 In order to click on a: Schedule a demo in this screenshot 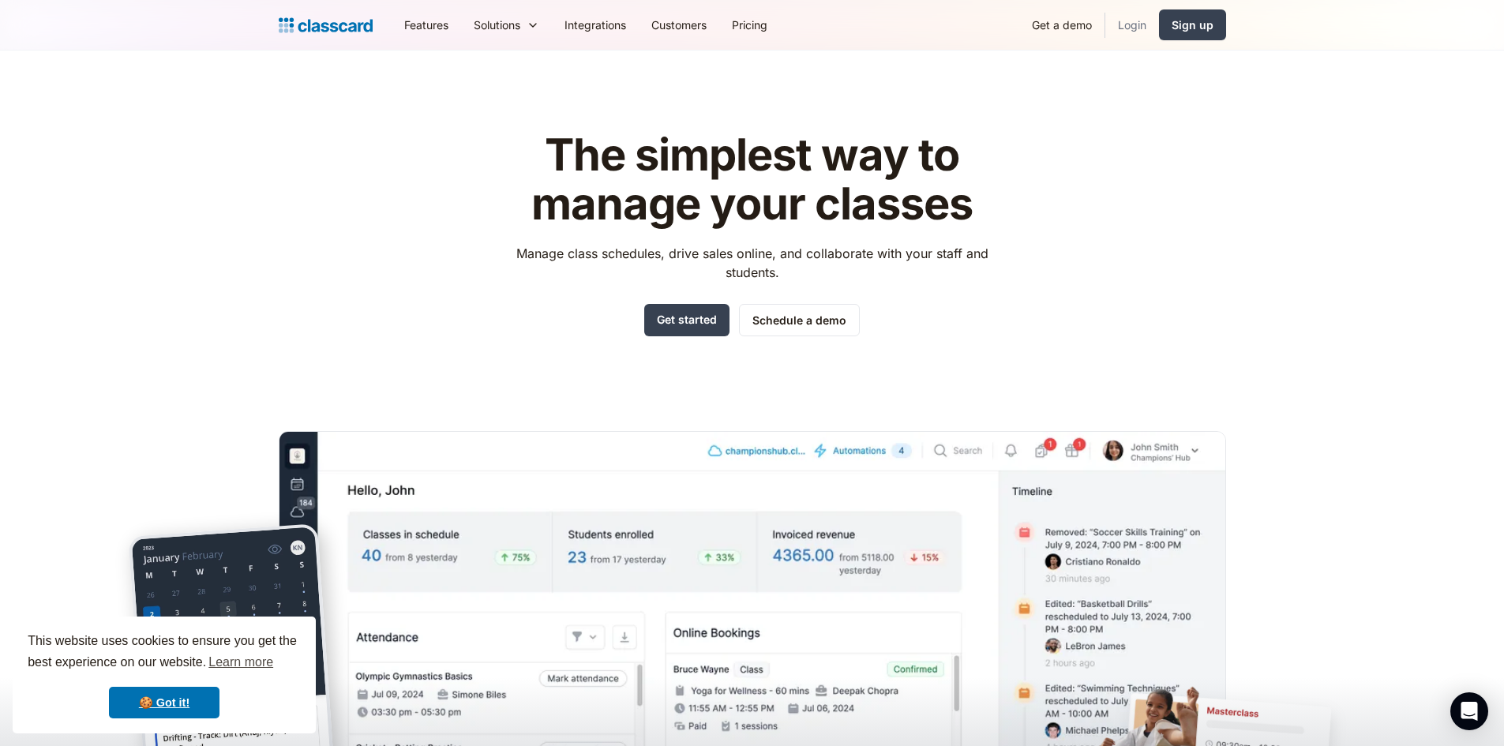, I will do `click(799, 320)`.